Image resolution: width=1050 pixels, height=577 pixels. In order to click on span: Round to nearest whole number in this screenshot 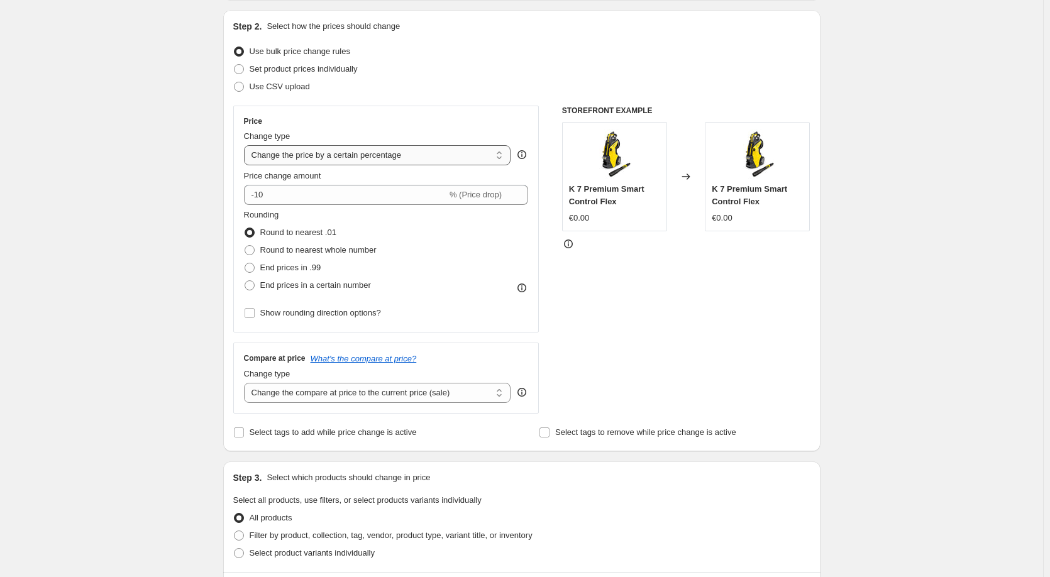, I will do `click(318, 250)`.